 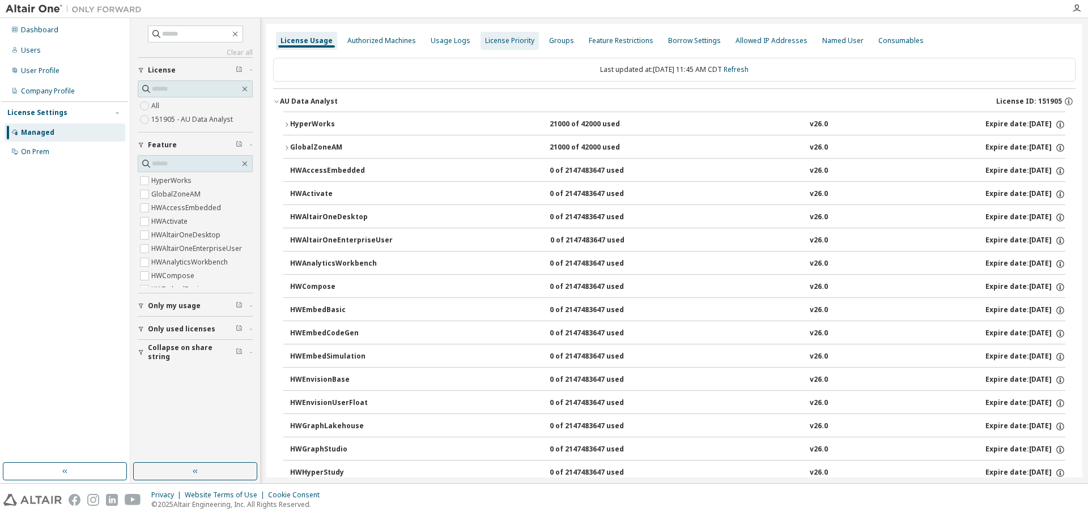 What do you see at coordinates (341, 357) in the screenshot?
I see `div: HWEmbedSimulation` at bounding box center [341, 357].